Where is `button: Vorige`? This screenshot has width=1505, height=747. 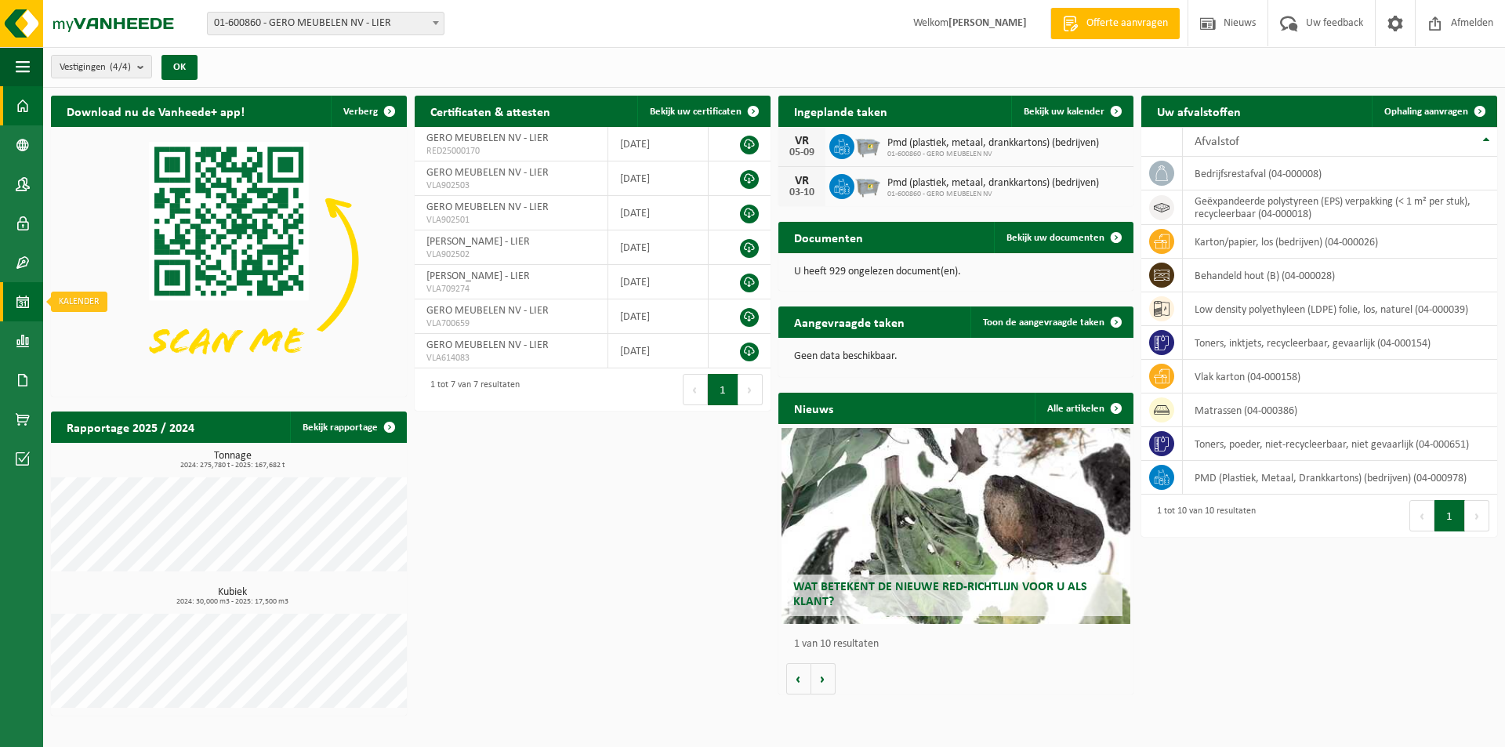
button: Vorige is located at coordinates (799, 679).